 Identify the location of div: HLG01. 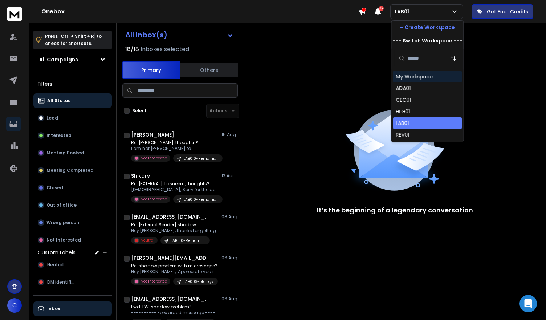
(402, 111).